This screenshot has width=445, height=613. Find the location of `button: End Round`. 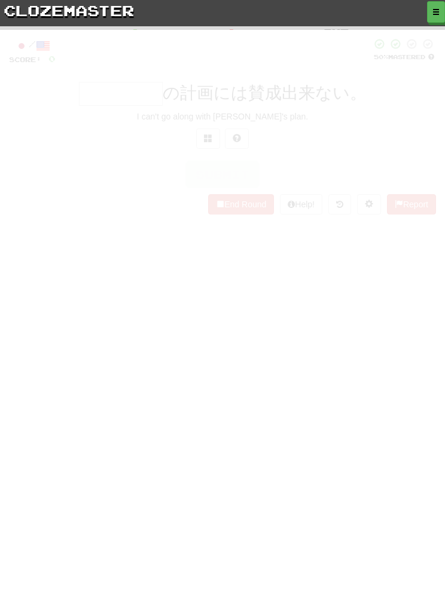

button: End Round is located at coordinates (241, 204).